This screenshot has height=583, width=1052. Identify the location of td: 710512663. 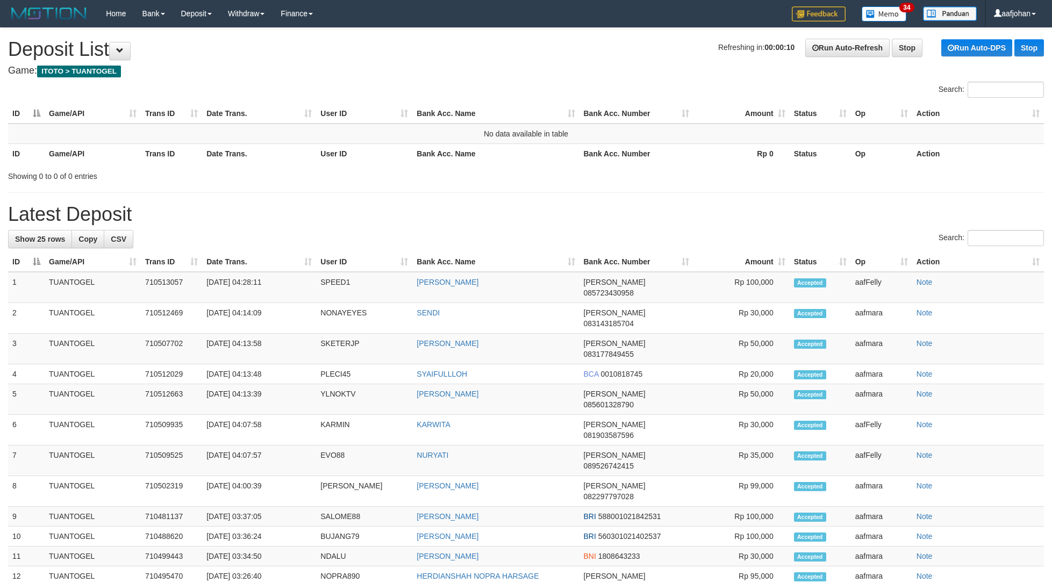
(171, 399).